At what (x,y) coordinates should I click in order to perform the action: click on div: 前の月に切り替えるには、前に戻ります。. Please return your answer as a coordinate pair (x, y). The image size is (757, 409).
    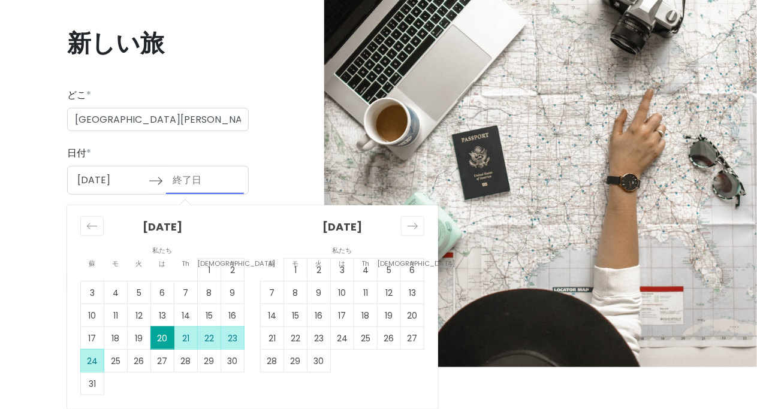
    Looking at the image, I should click on (92, 226).